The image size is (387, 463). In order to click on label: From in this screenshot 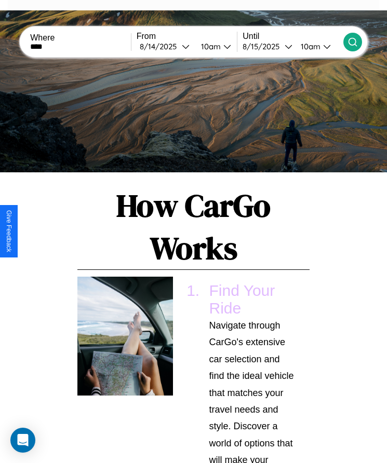, I will do `click(187, 36)`.